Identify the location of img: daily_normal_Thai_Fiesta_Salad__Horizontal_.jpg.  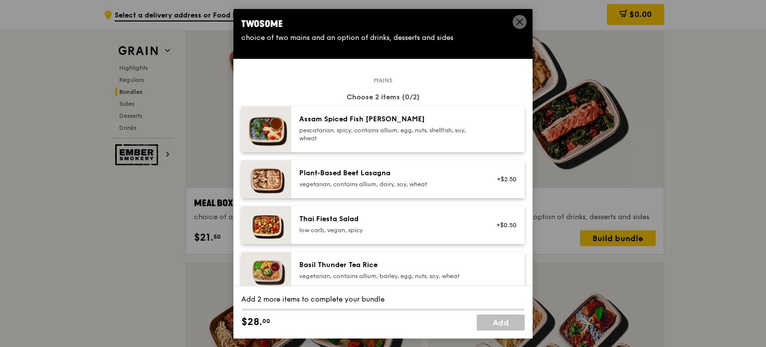
(266, 224).